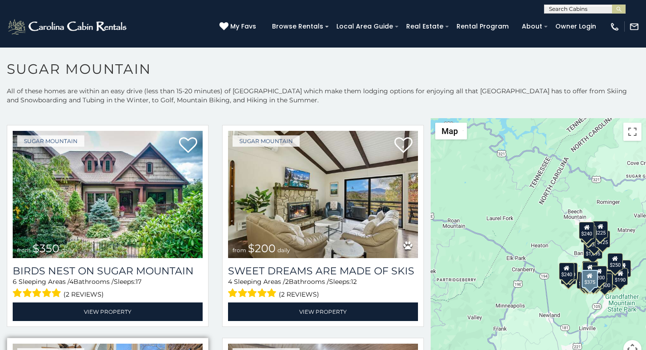 Image resolution: width=646 pixels, height=350 pixels. What do you see at coordinates (602, 239) in the screenshot?
I see `div: $125` at bounding box center [602, 239].